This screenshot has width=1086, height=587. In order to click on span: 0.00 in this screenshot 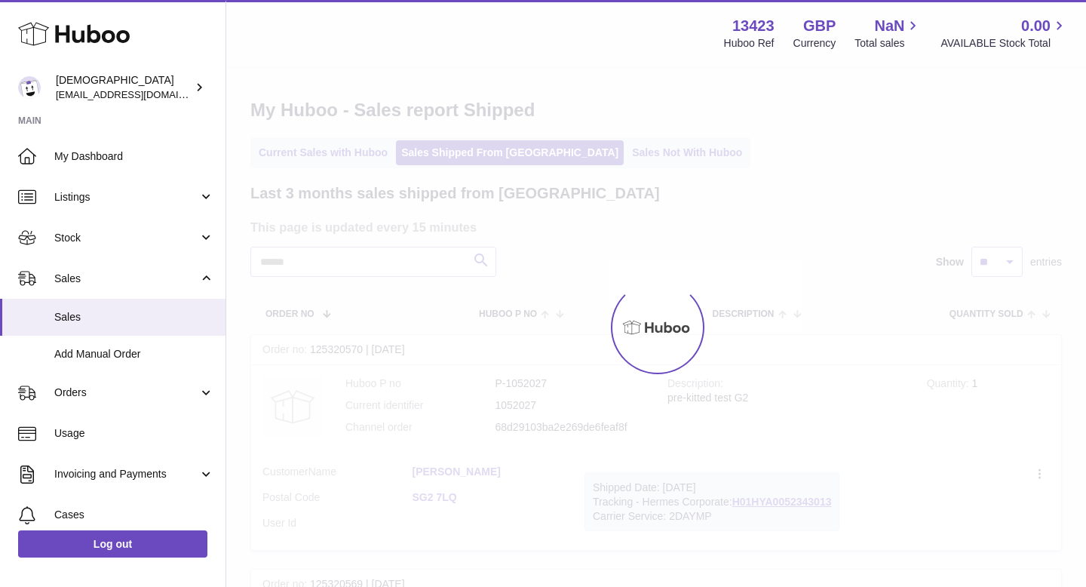, I will do `click(1036, 26)`.